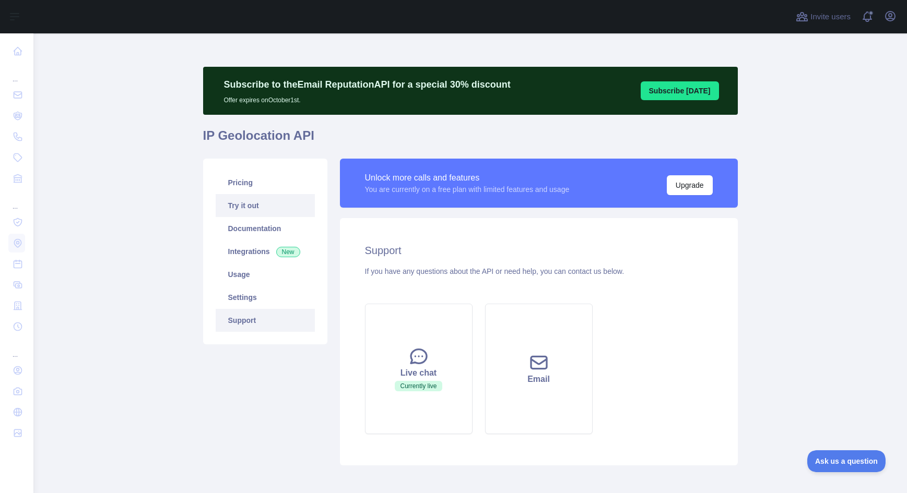 The image size is (907, 493). What do you see at coordinates (539, 251) in the screenshot?
I see `h2: Support` at bounding box center [539, 251].